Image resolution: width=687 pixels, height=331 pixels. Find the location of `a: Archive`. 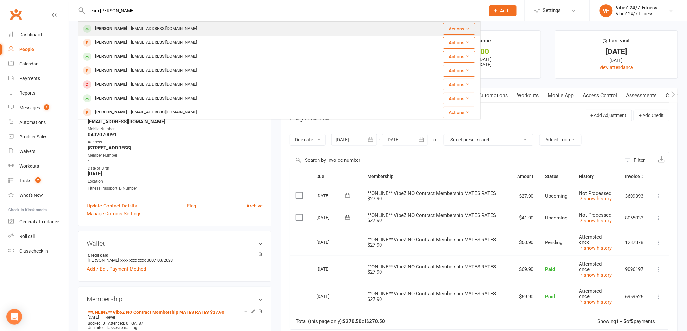

a: Archive is located at coordinates (254, 206).